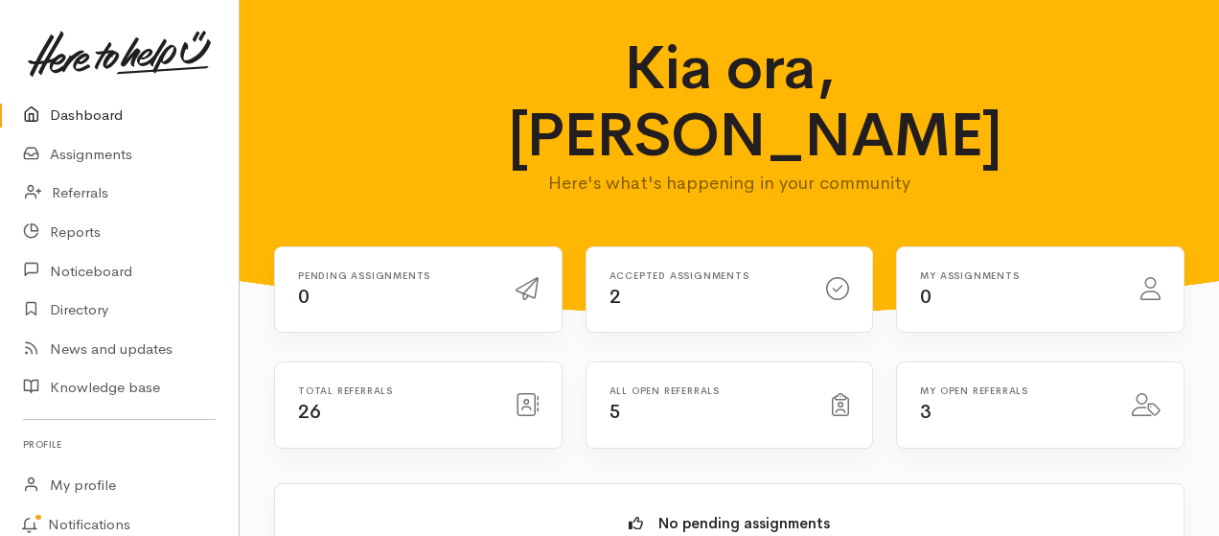 Image resolution: width=1219 pixels, height=536 pixels. I want to click on h6: Accepted assignments, so click(706, 275).